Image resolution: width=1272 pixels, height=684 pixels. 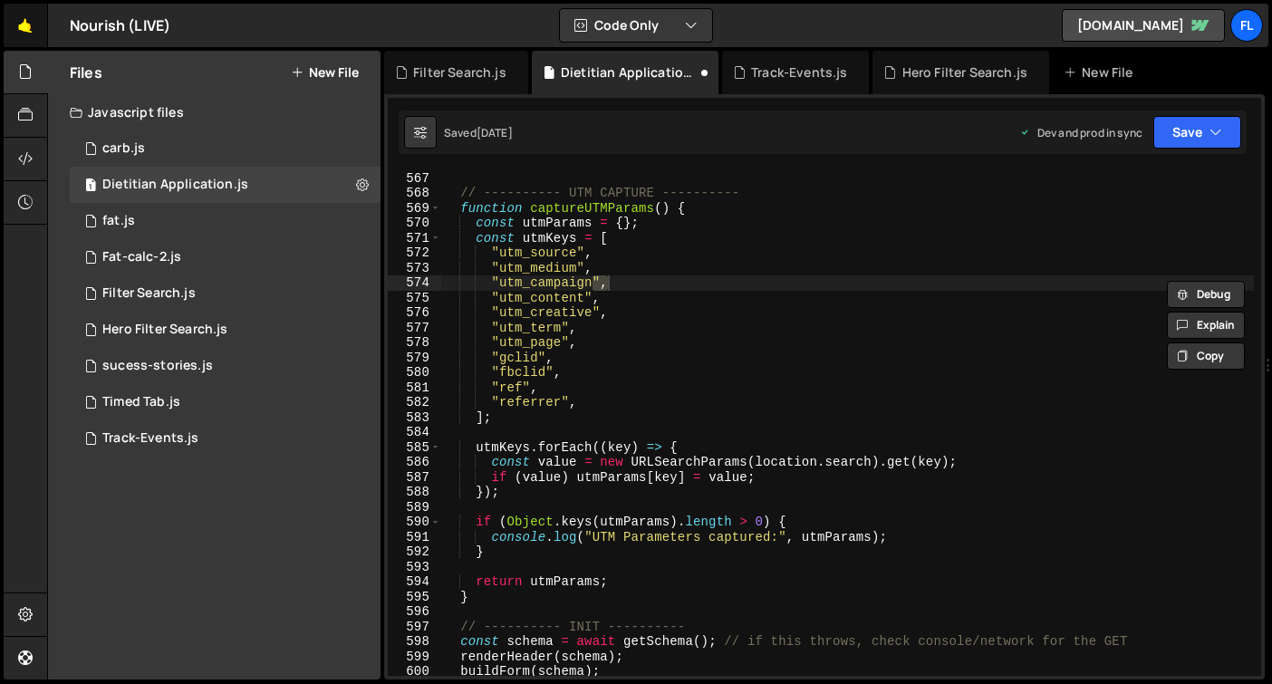 I want to click on div: 588, so click(x=414, y=492).